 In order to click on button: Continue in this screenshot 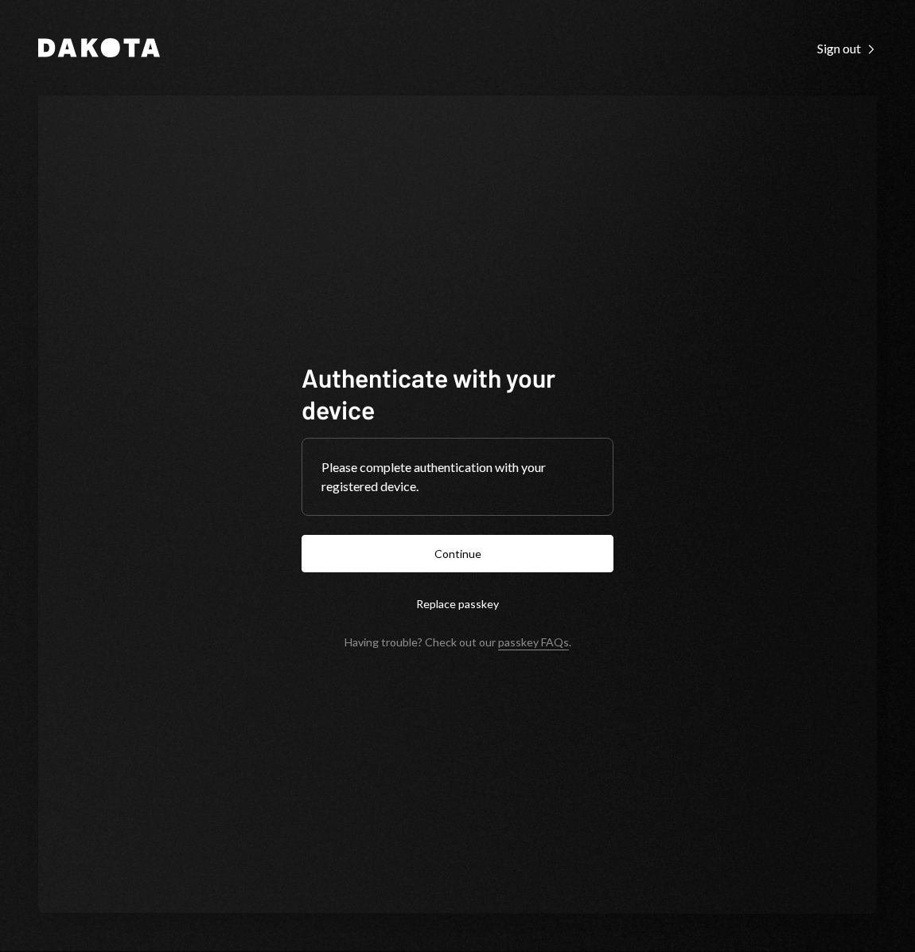, I will do `click(458, 553)`.